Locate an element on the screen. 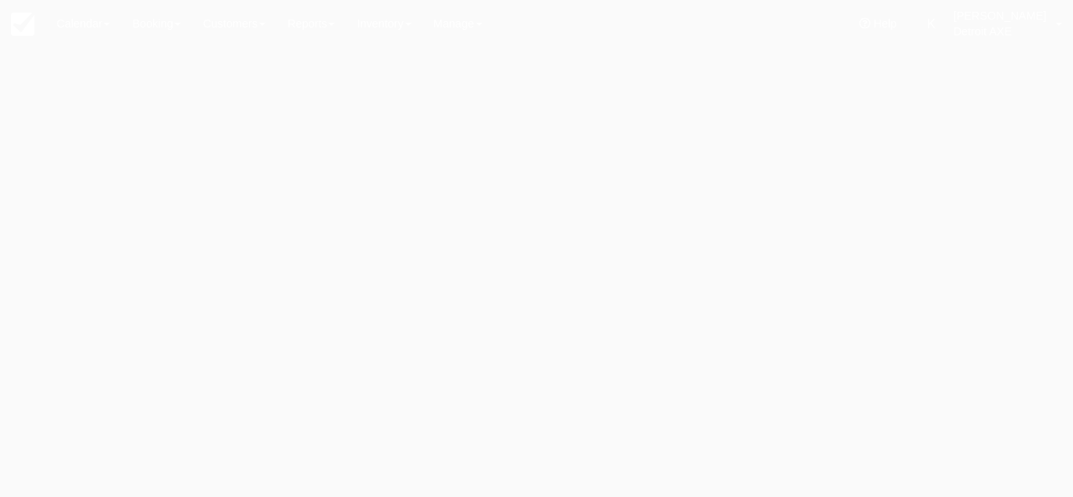 Image resolution: width=1073 pixels, height=497 pixels. img: checkfront-main-nav-mini-logo.png is located at coordinates (23, 24).